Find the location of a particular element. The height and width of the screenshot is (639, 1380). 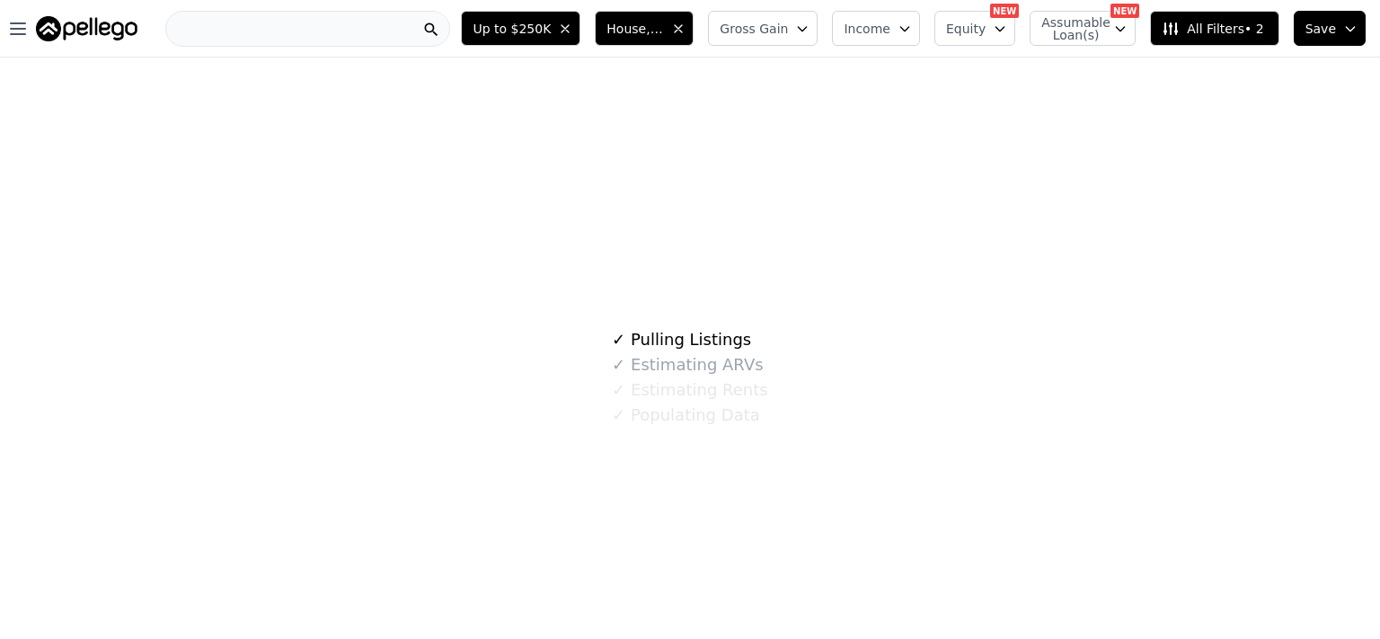

button: All Filters• 2 is located at coordinates (1214, 28).